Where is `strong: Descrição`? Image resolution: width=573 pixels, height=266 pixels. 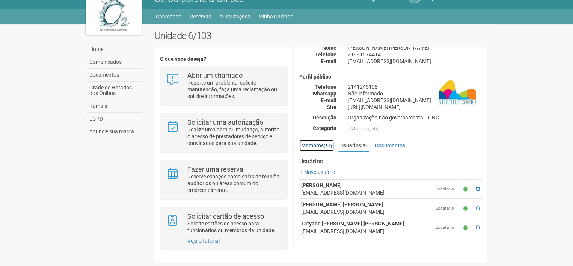
strong: Descrição is located at coordinates (324, 118).